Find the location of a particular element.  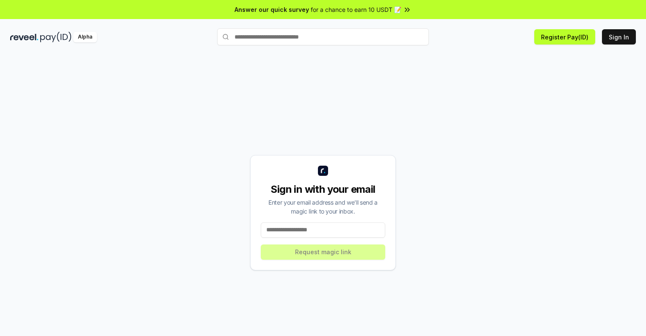

div: Sign in with your email is located at coordinates (323, 189).